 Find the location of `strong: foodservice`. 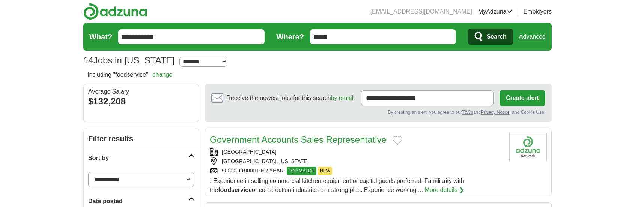

strong: foodservice is located at coordinates (235, 189).